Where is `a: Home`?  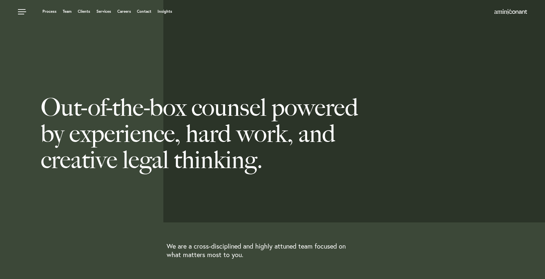 a: Home is located at coordinates (511, 12).